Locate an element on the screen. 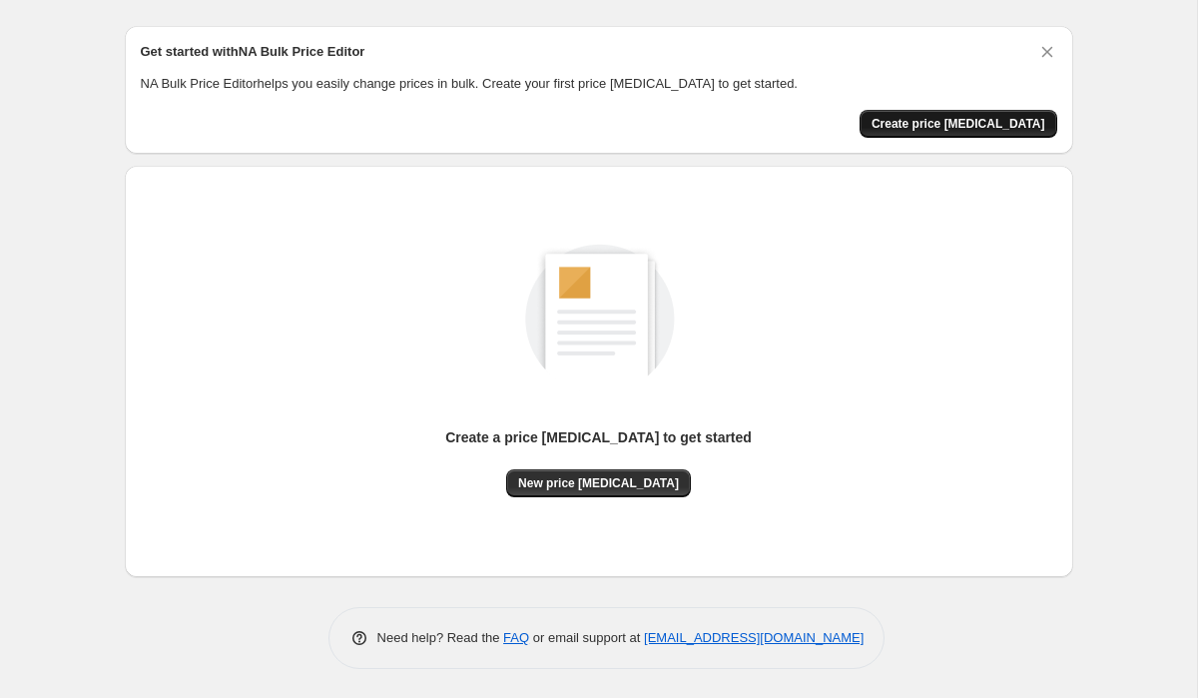 The width and height of the screenshot is (1198, 698). button: Create price change job is located at coordinates (959, 124).